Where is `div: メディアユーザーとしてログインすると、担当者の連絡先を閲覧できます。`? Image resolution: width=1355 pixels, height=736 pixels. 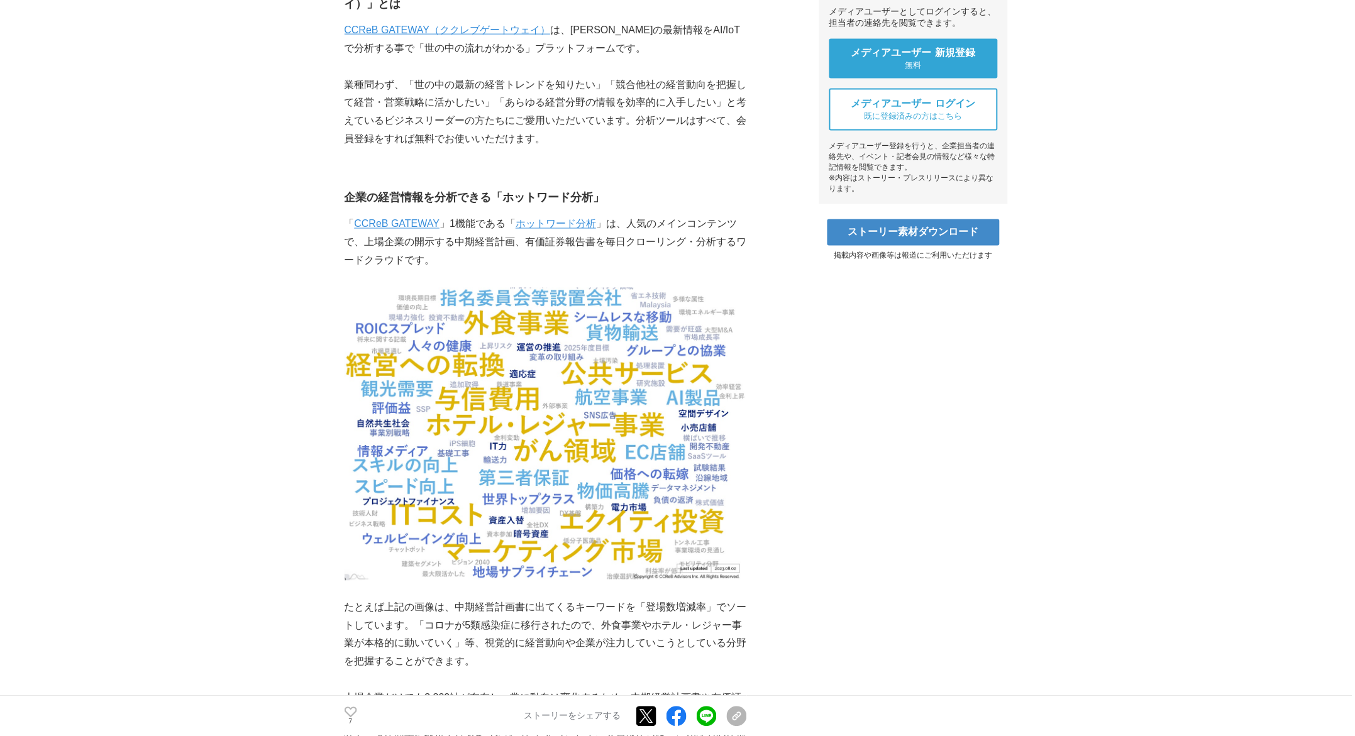 div: メディアユーザーとしてログインすると、担当者の連絡先を閲覧できます。 is located at coordinates (914, 18).